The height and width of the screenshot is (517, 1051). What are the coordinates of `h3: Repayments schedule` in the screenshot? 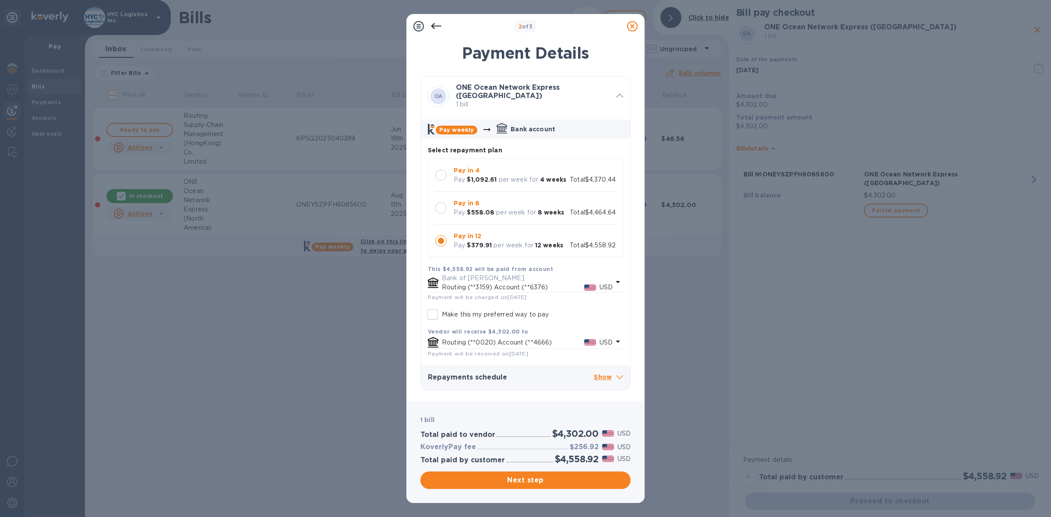 It's located at (511, 378).